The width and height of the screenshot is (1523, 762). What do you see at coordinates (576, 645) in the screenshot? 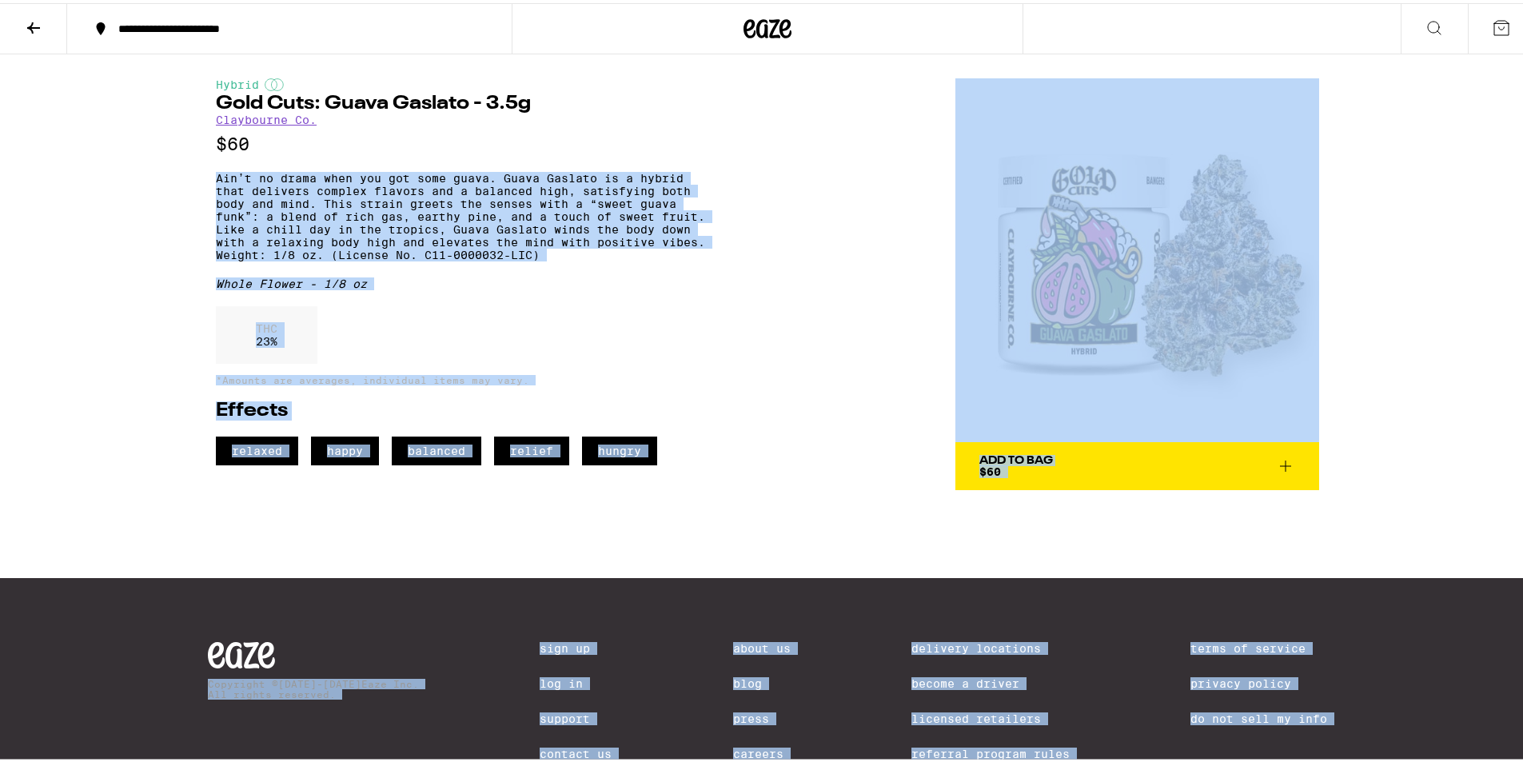
I see `a: Sign Up` at bounding box center [576, 645].